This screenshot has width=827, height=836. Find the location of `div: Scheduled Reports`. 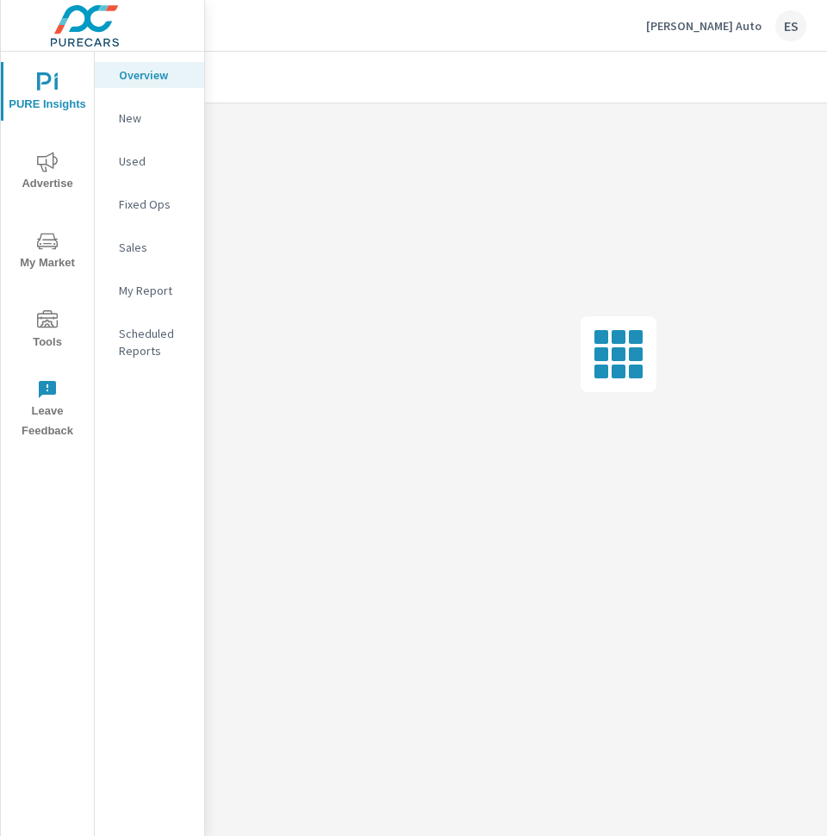

div: Scheduled Reports is located at coordinates (149, 342).